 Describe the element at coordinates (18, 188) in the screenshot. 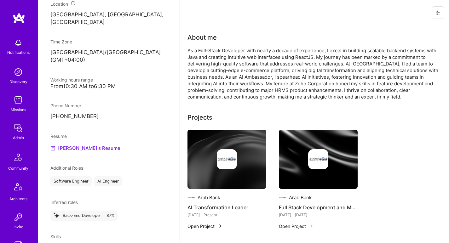

I see `img: Architects` at that location.